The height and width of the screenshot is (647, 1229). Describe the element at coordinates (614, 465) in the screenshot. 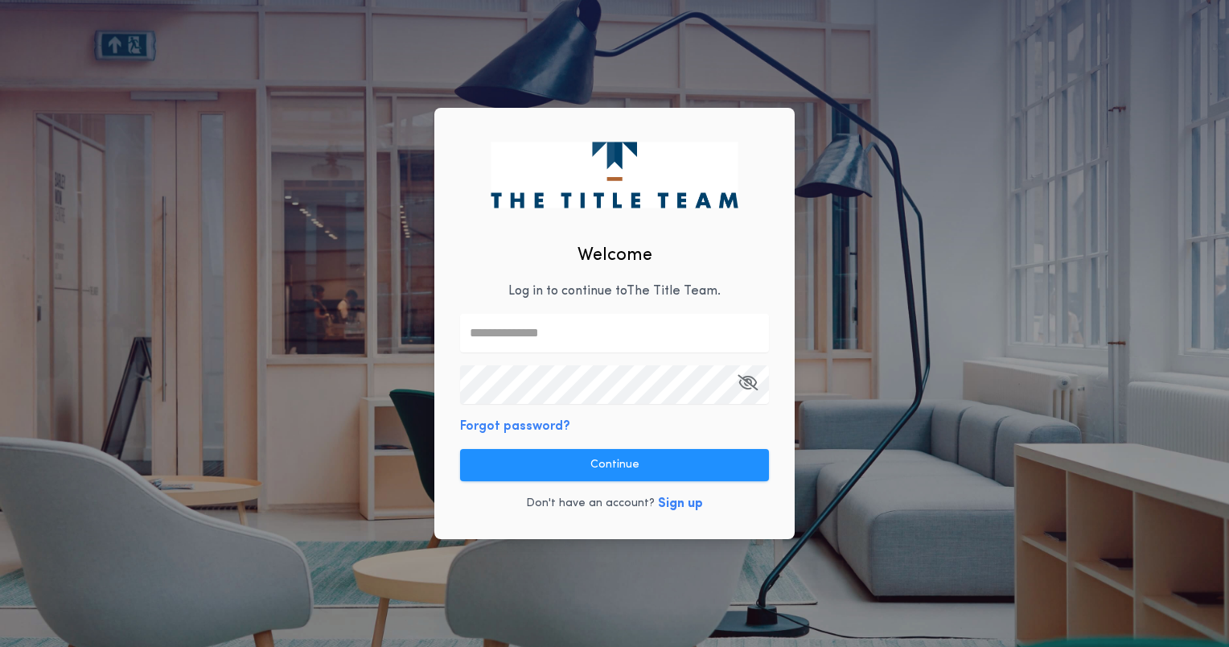

I see `button: Continue` at that location.